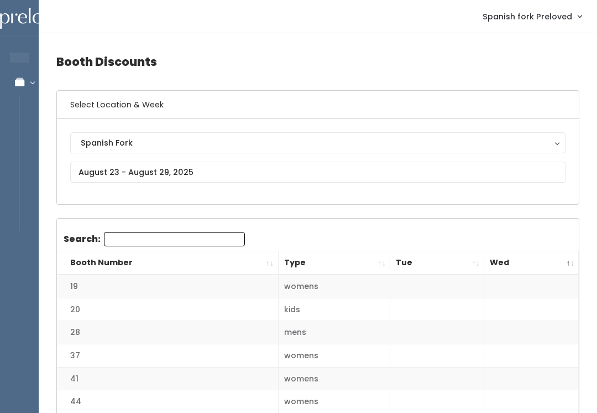 The width and height of the screenshot is (597, 413). Describe the element at coordinates (318, 105) in the screenshot. I see `h6: Select Location & Week` at that location.